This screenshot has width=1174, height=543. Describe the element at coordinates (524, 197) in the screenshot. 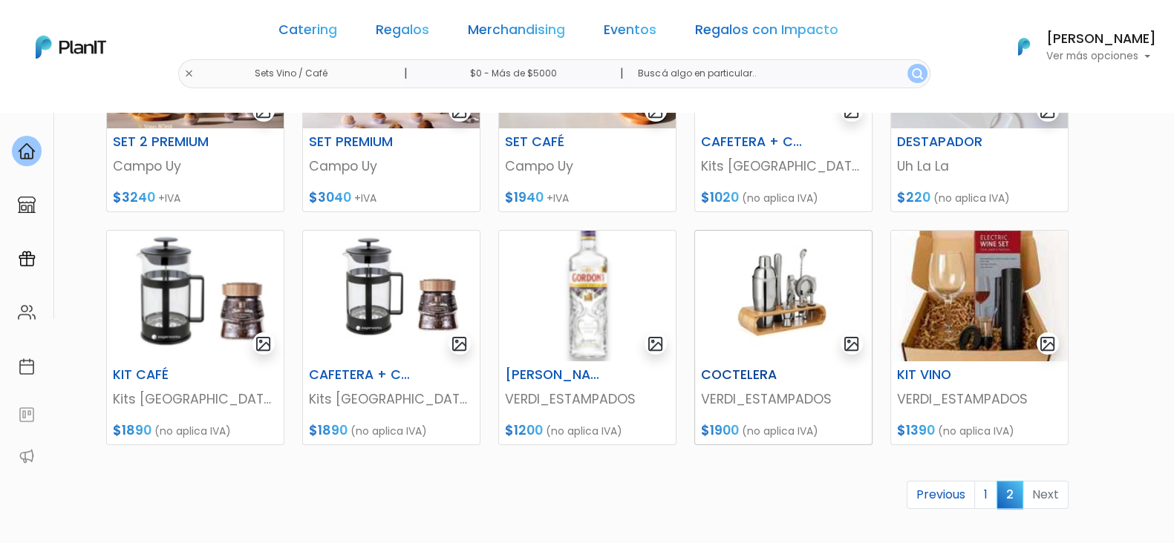

I see `span: $1940` at that location.